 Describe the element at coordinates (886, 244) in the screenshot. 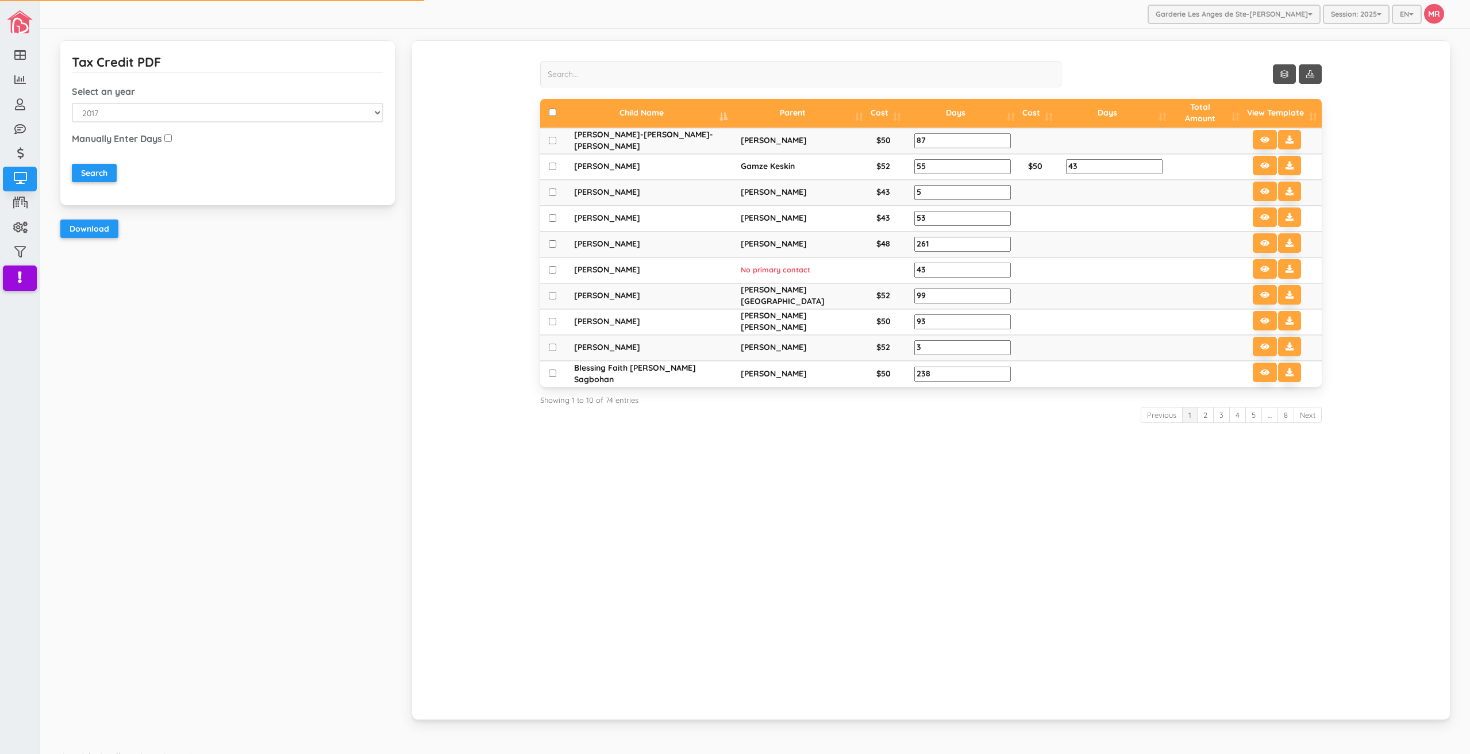

I see `td: $48` at that location.